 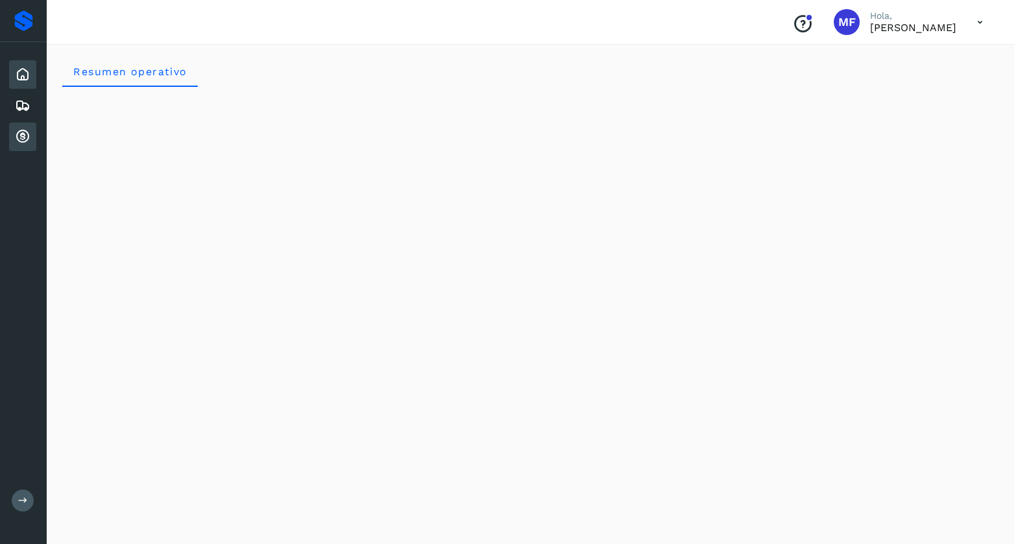 I want to click on div: Cuentas por cobrar, so click(x=23, y=137).